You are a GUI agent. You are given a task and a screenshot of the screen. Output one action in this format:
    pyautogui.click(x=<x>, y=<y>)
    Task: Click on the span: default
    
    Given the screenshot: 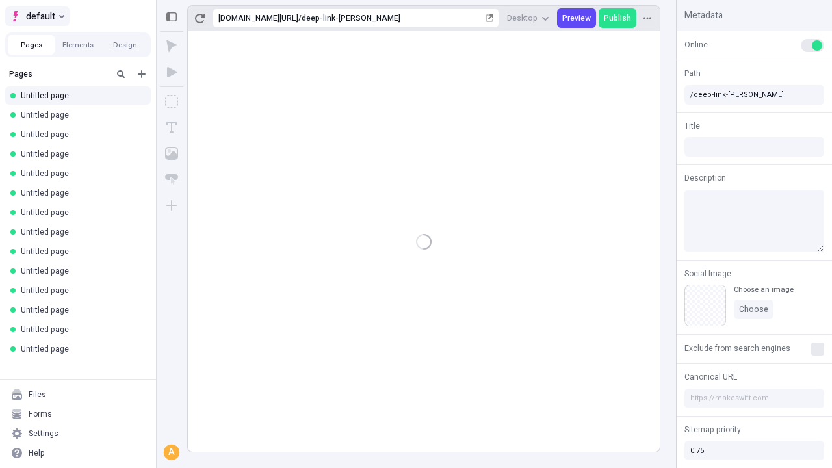 What is the action you would take?
    pyautogui.click(x=40, y=16)
    